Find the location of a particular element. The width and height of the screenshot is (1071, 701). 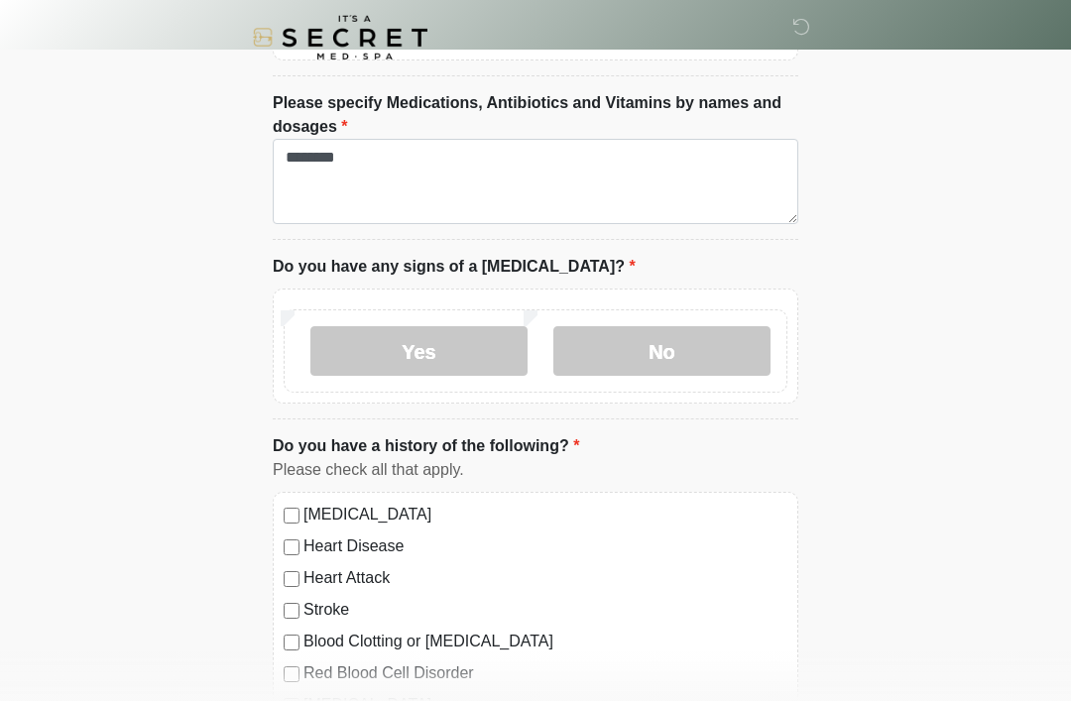

img: It's A Secret Med Spa Logo is located at coordinates (340, 37).